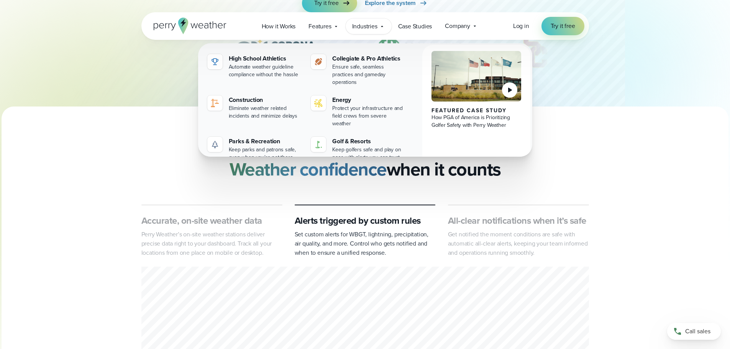 The height and width of the screenshot is (349, 730). What do you see at coordinates (535, 50) in the screenshot?
I see `img: University-of-Southern-California-USC.svg` at bounding box center [535, 50].